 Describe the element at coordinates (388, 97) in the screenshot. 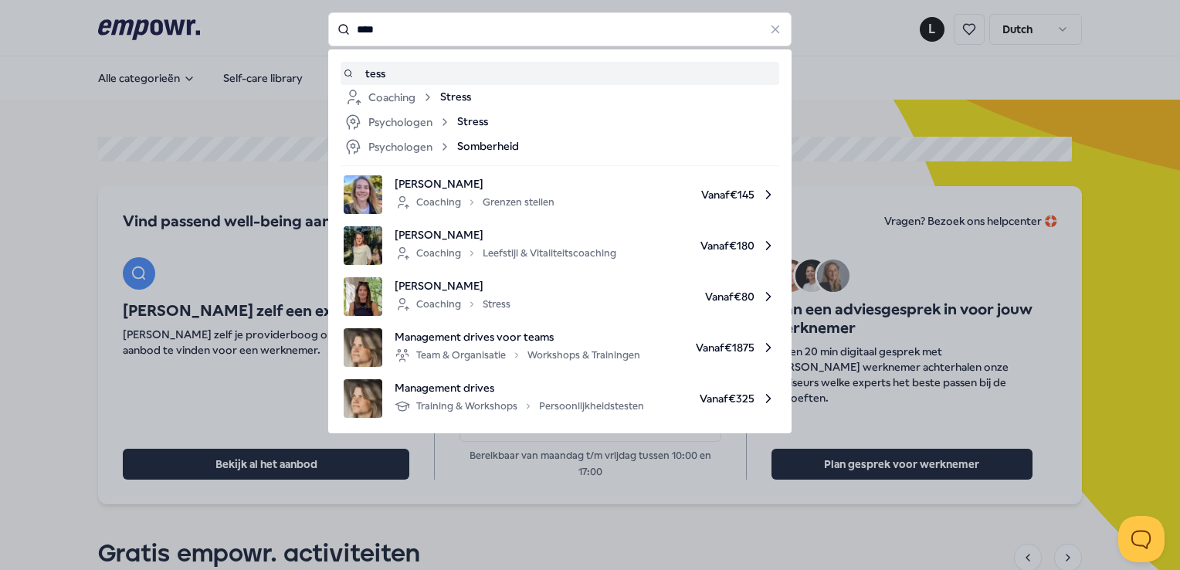

I see `div: Coaching` at that location.